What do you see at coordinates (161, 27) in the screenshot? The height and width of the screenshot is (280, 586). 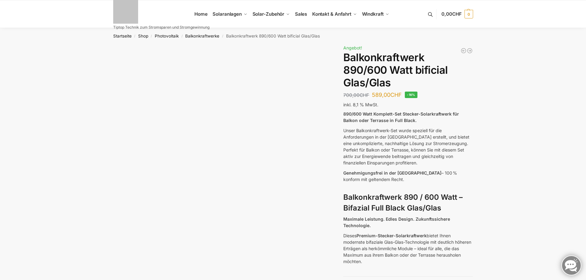 I see `p: Tiptop Technik zum Stromsparen und Stromgewinnung` at bounding box center [161, 27].